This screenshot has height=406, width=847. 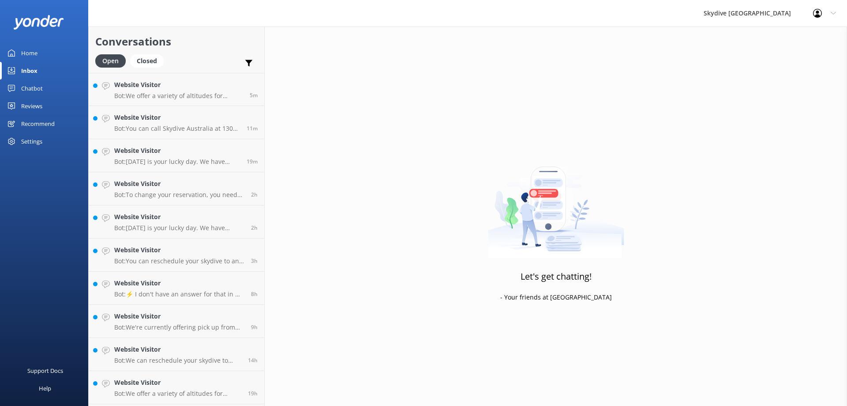 I want to click on span: Sep 15 2025 12:44pm (UTC +10:00) Australia/Brisbane, so click(x=254, y=260).